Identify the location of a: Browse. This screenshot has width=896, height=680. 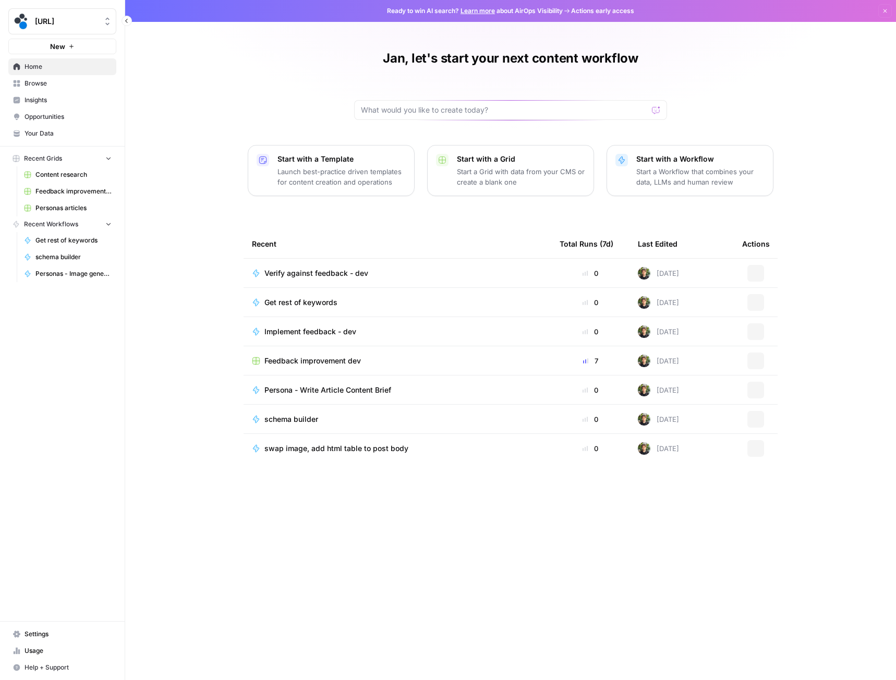
(62, 83).